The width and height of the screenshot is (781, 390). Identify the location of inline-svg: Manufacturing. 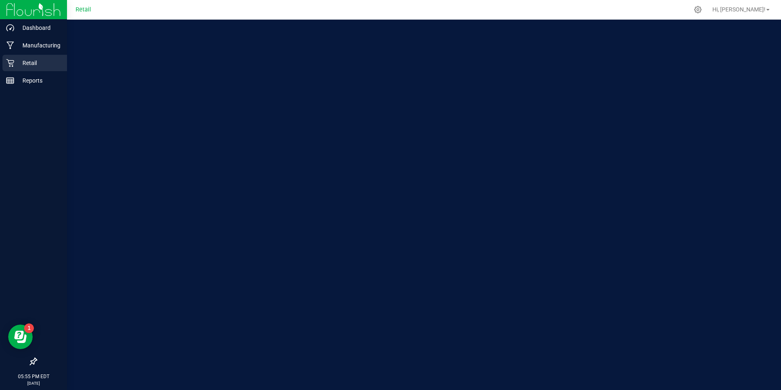
(10, 45).